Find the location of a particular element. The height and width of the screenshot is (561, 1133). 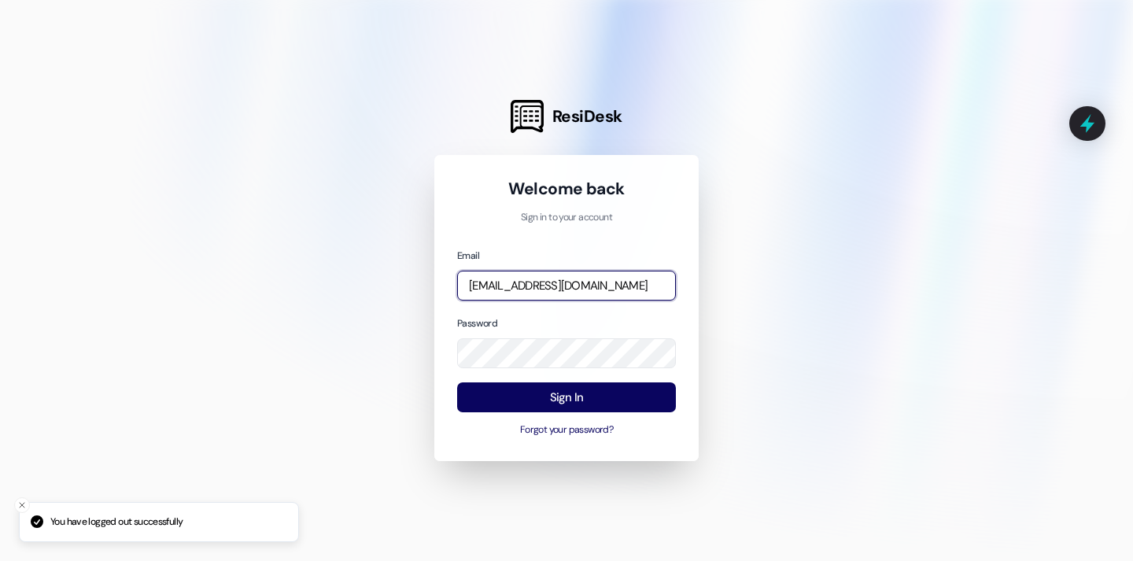

h1: Welcome back is located at coordinates (566, 189).